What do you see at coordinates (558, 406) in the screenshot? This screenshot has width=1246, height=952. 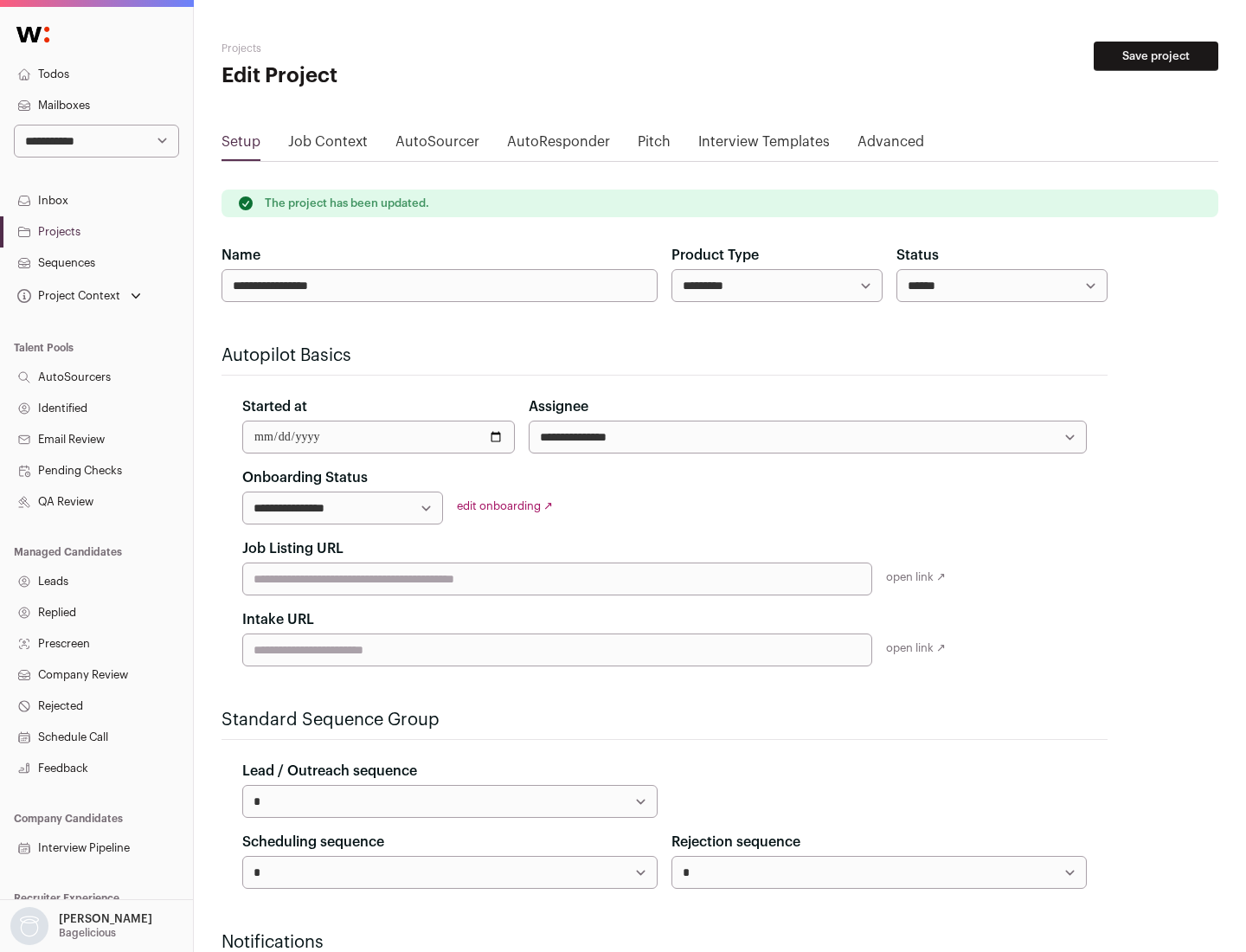 I see `label: Assignee` at bounding box center [558, 406].